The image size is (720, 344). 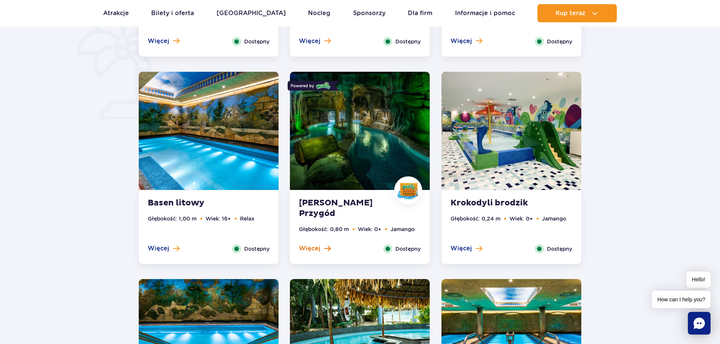 I want to click on li: Głębokość: 0,24 m, so click(x=475, y=219).